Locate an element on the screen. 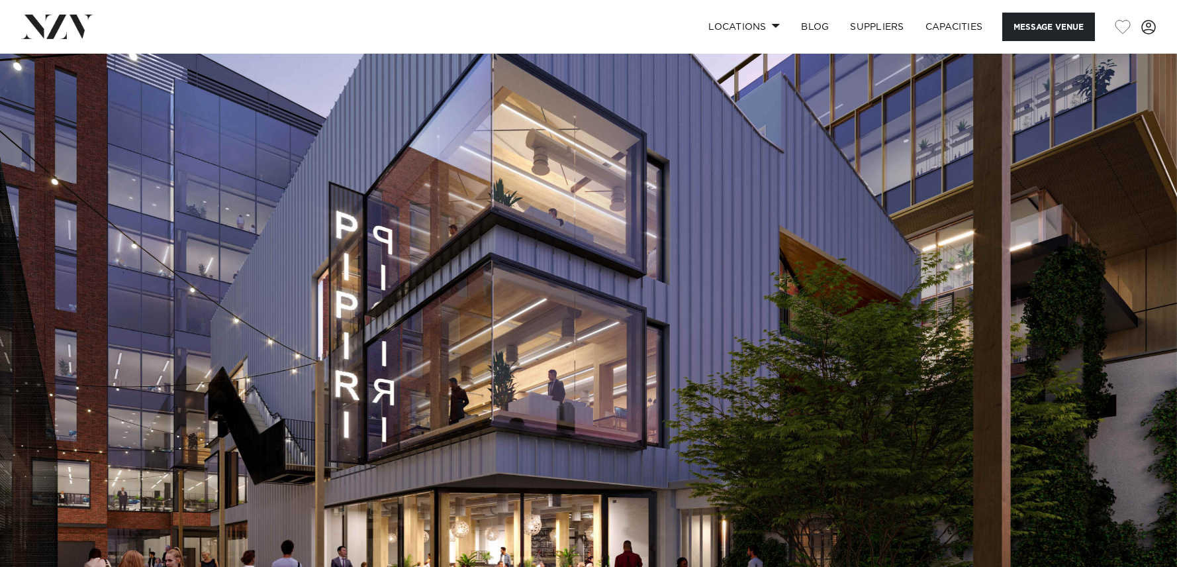  a: Locations is located at coordinates (744, 26).